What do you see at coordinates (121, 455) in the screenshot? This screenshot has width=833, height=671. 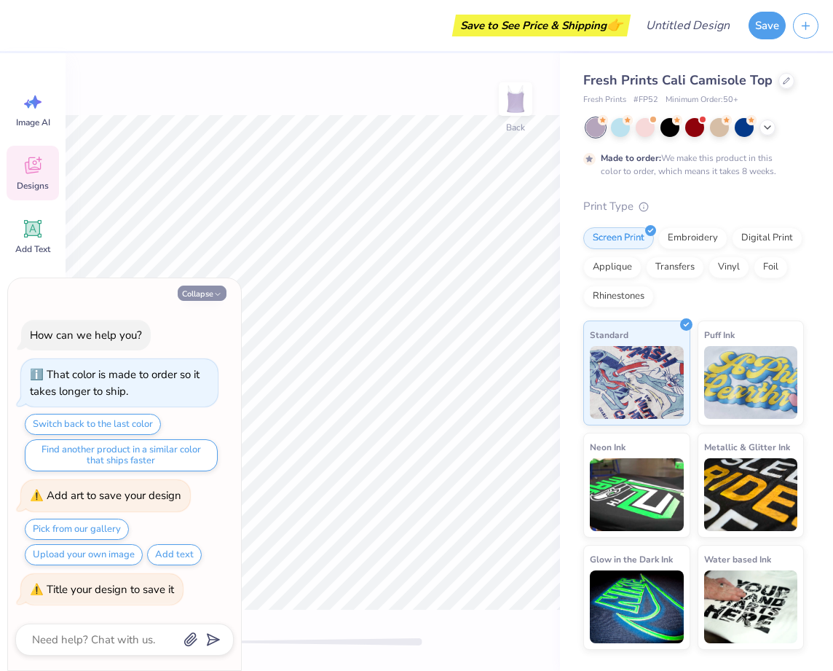 I see `button: Find another product in a similar color that ships faster` at bounding box center [121, 455].